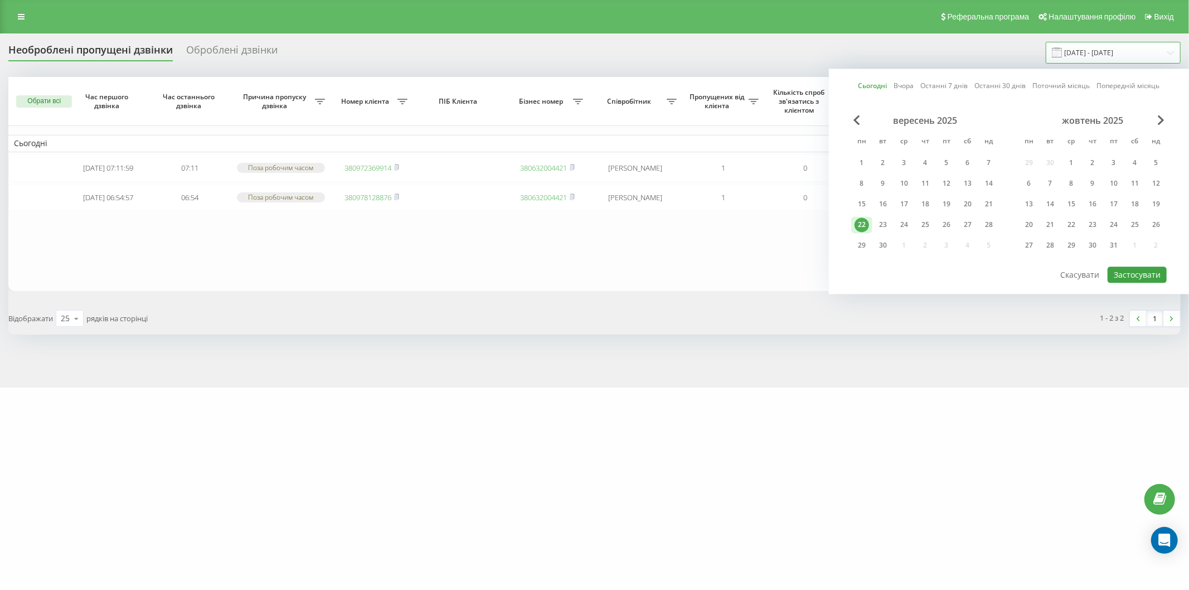 This screenshot has width=1189, height=590. What do you see at coordinates (1135, 163) in the screenshot?
I see `div: 4` at bounding box center [1135, 163].